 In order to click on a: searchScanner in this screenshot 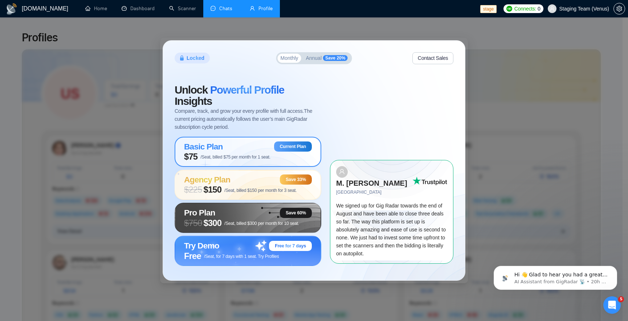, I will do `click(183, 8)`.